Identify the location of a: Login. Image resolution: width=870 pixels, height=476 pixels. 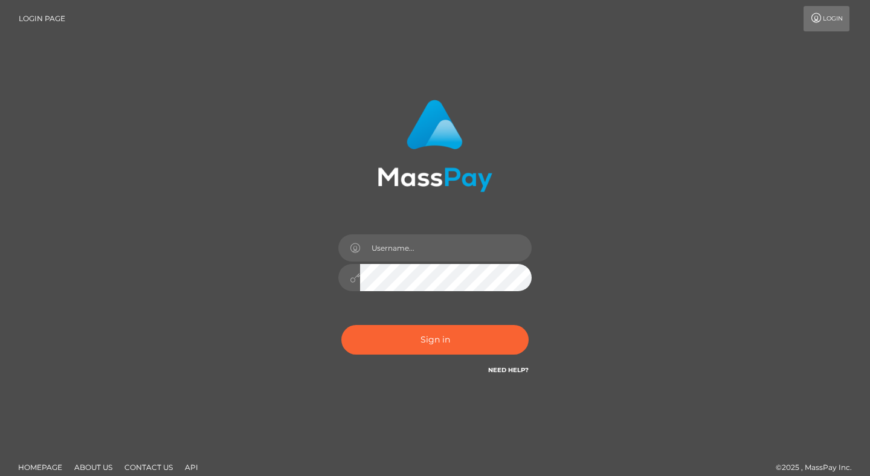
(826, 19).